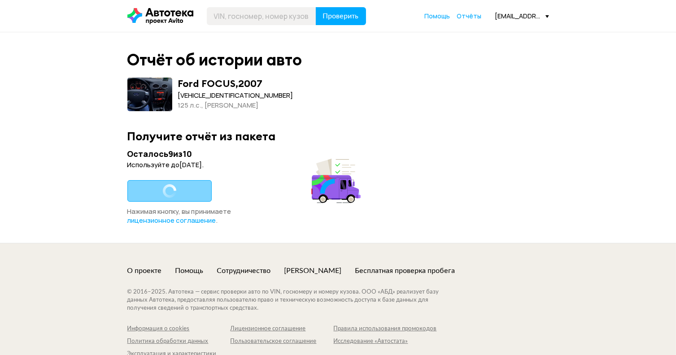 The height and width of the screenshot is (355, 676). What do you see at coordinates (179, 342) in the screenshot?
I see `div: Политика обработки данных` at bounding box center [179, 342].